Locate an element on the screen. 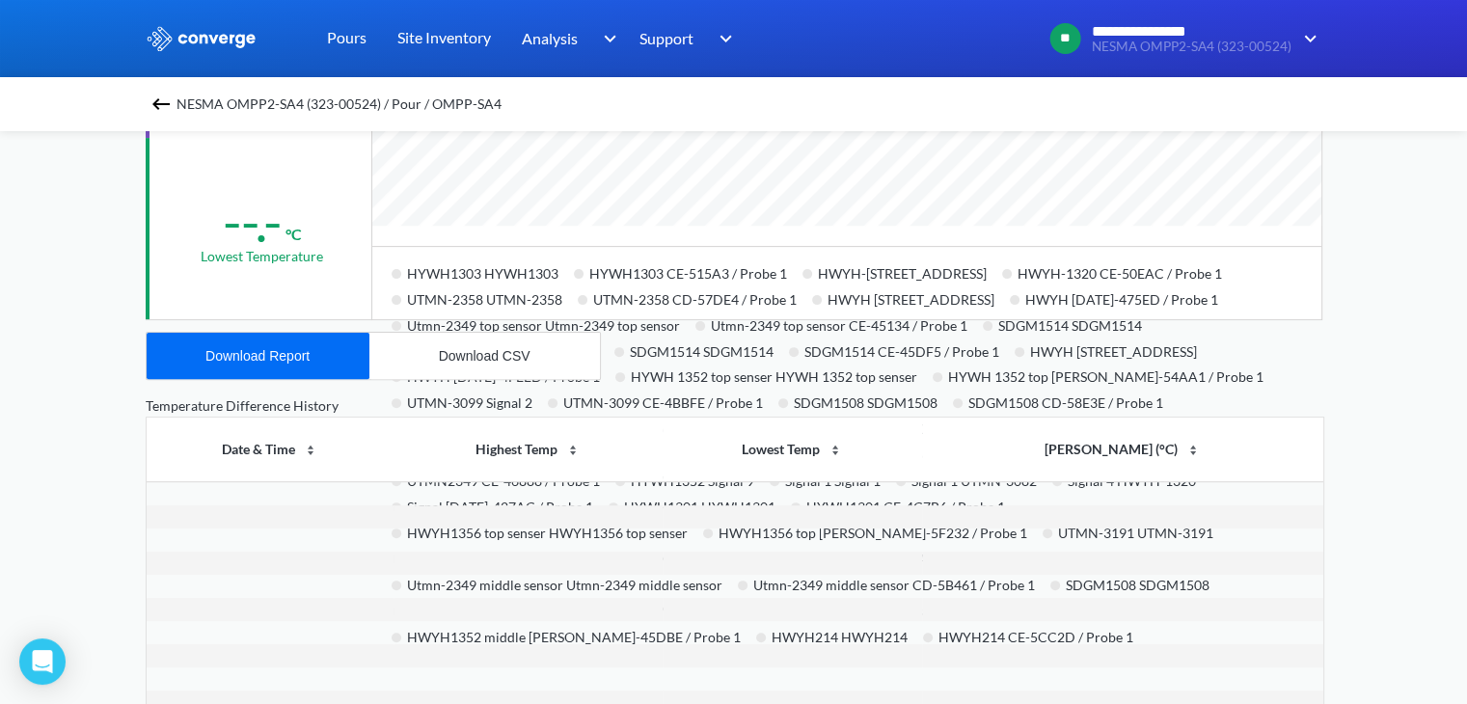 This screenshot has height=704, width=1467. div: Temperature Difference History is located at coordinates (734, 406).